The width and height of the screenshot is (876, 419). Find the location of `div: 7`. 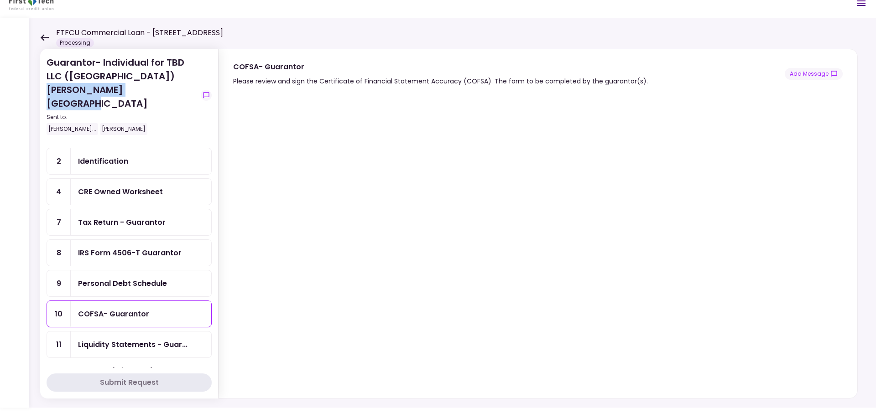

div: 7 is located at coordinates (59, 222).